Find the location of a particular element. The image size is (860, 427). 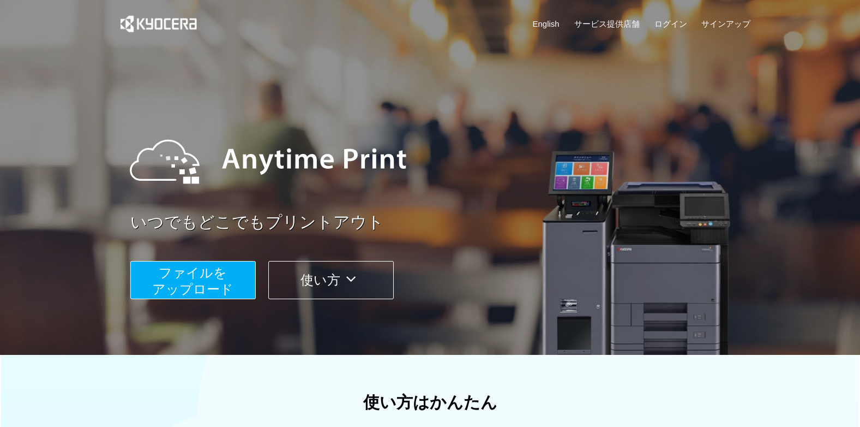

a: サインアップ is located at coordinates (726, 23).